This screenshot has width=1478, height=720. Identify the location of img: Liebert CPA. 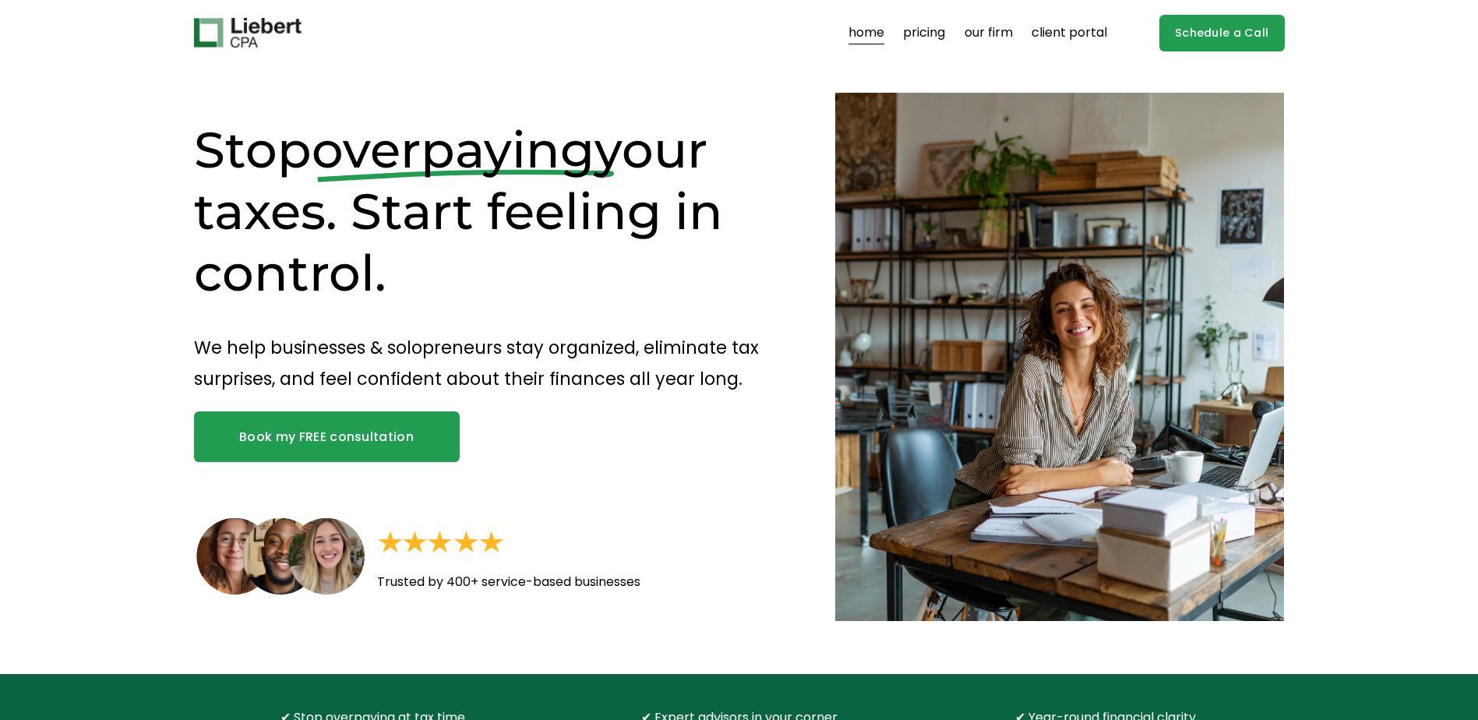
(248, 33).